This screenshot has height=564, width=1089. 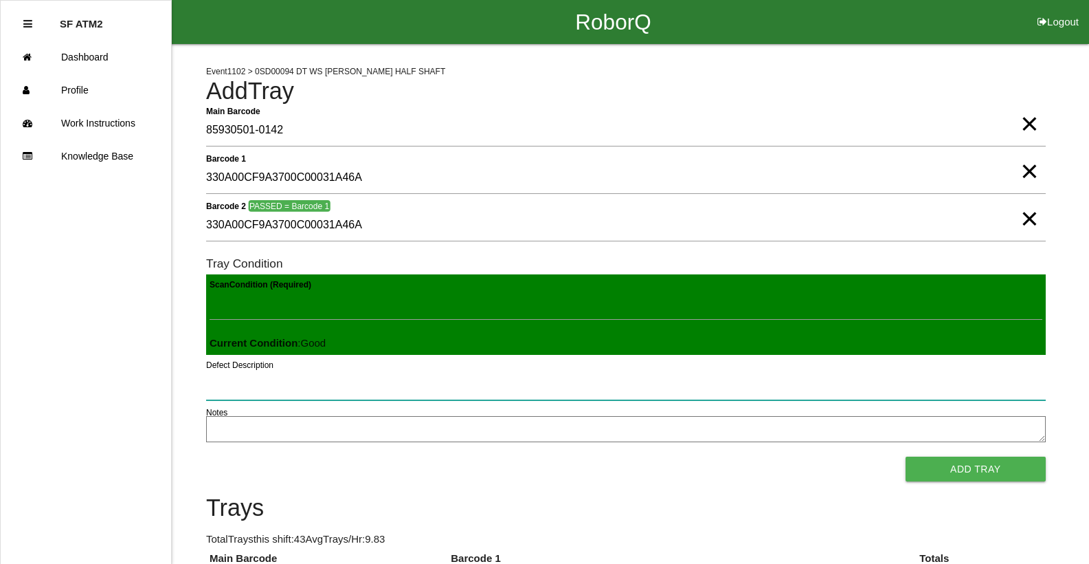 I want to click on input: Required, so click(x=626, y=131).